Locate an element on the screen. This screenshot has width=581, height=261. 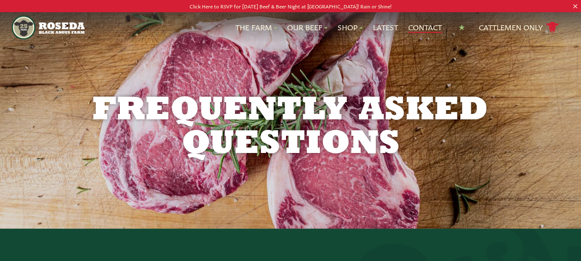
a: Contact is located at coordinates (425, 27).